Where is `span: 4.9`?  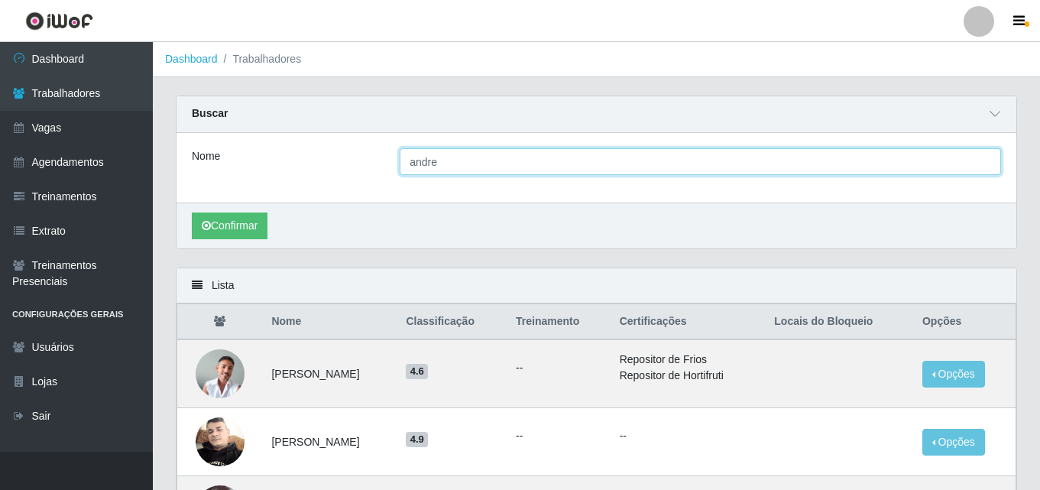 span: 4.9 is located at coordinates (416, 439).